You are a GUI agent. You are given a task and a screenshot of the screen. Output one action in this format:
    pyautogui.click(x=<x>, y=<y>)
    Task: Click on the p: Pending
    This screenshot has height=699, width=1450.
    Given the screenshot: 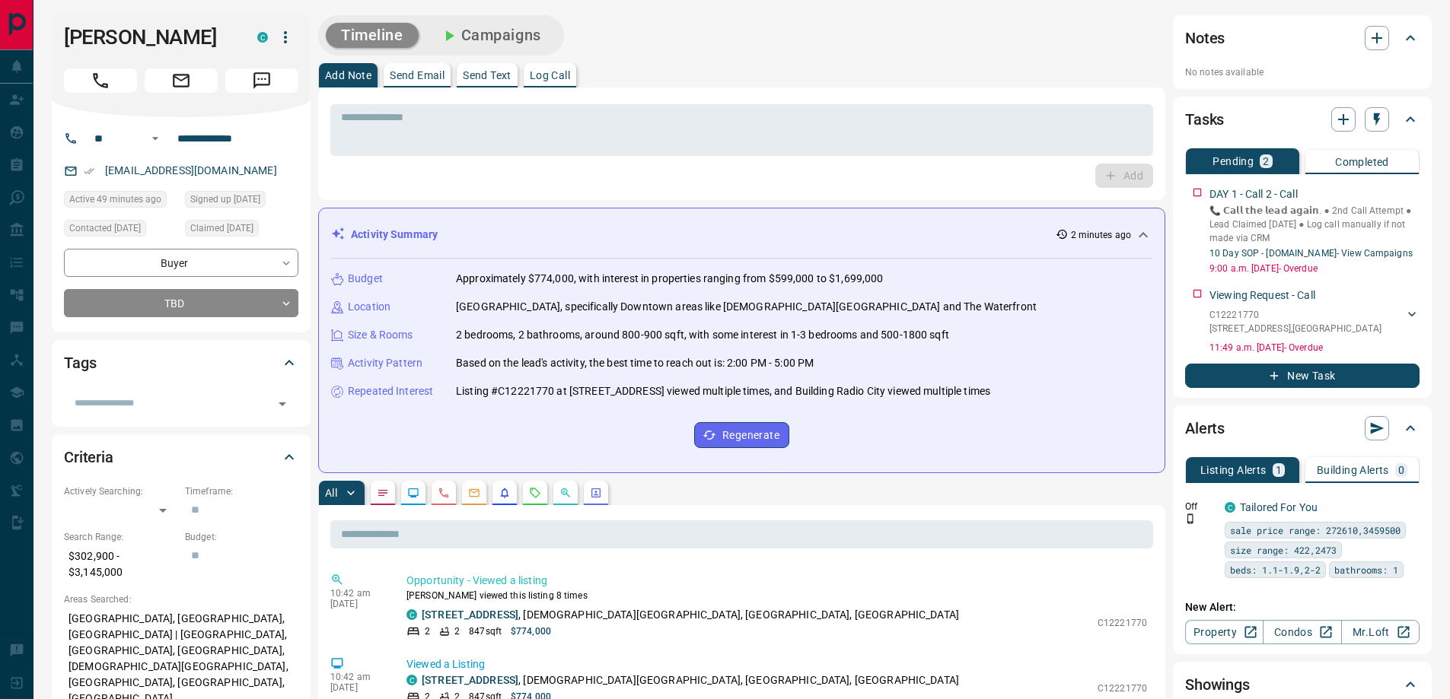 What is the action you would take?
    pyautogui.click(x=1233, y=161)
    